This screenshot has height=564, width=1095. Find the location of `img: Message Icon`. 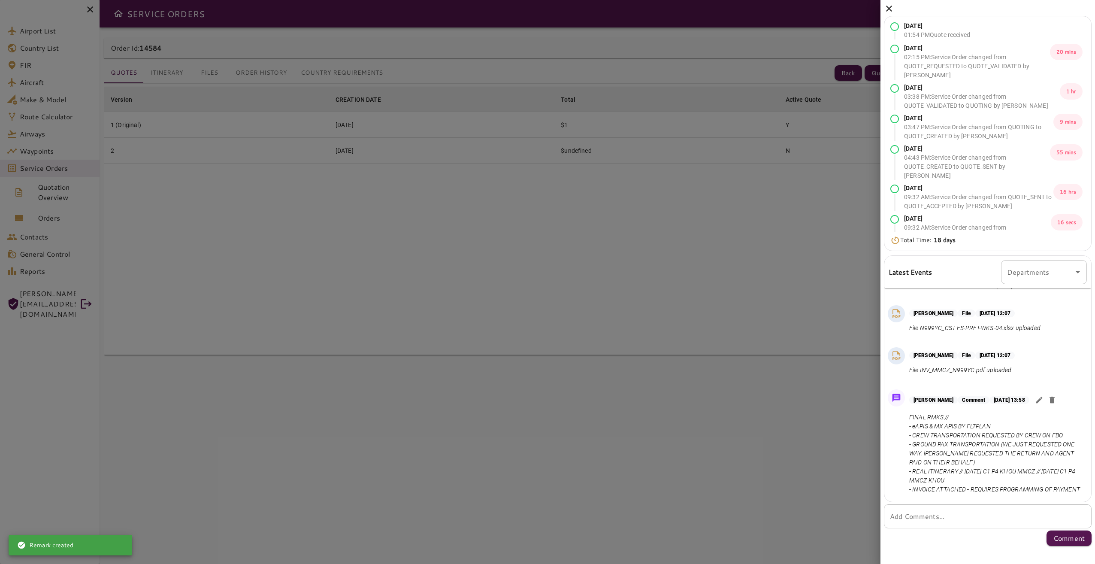

img: Message Icon is located at coordinates (896, 398).